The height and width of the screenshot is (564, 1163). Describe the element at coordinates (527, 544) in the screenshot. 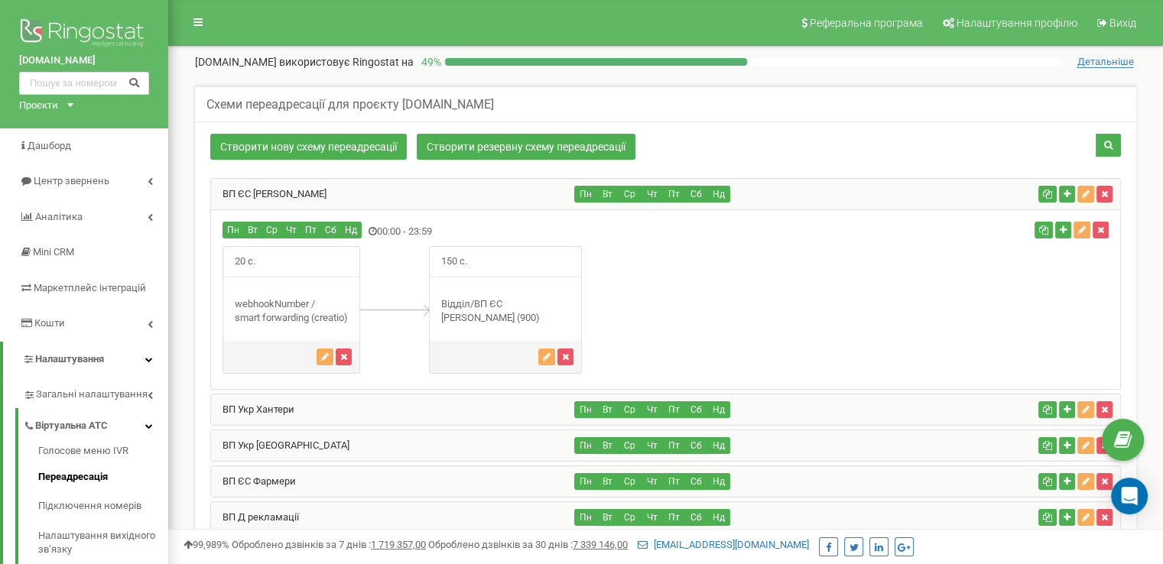

I see `span: Оброблено дзвінків за 30 днів :` at that location.